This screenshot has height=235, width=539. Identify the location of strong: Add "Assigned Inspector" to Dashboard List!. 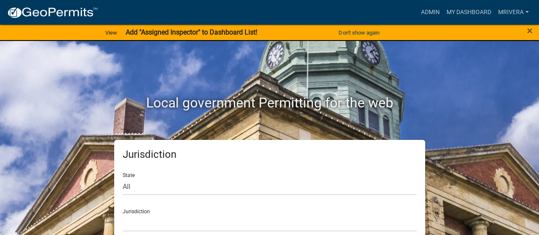
(191, 32).